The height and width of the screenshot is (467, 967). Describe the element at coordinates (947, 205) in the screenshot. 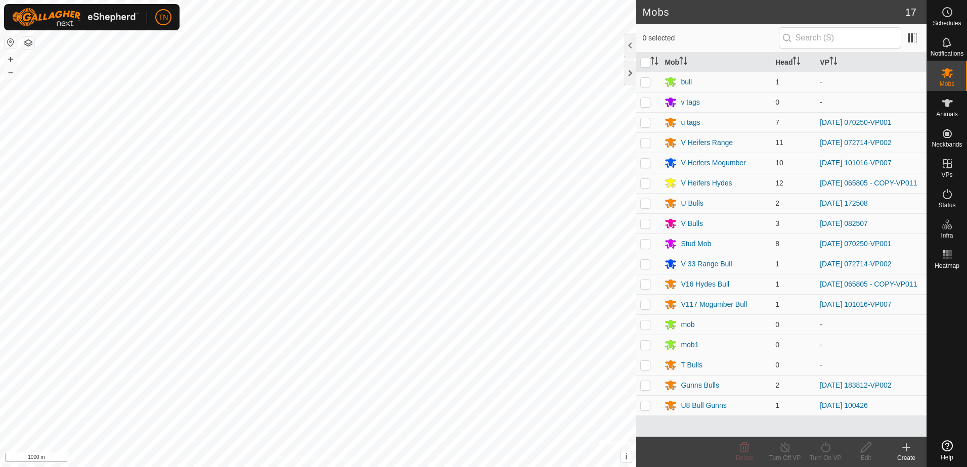

I see `span: Status` at that location.